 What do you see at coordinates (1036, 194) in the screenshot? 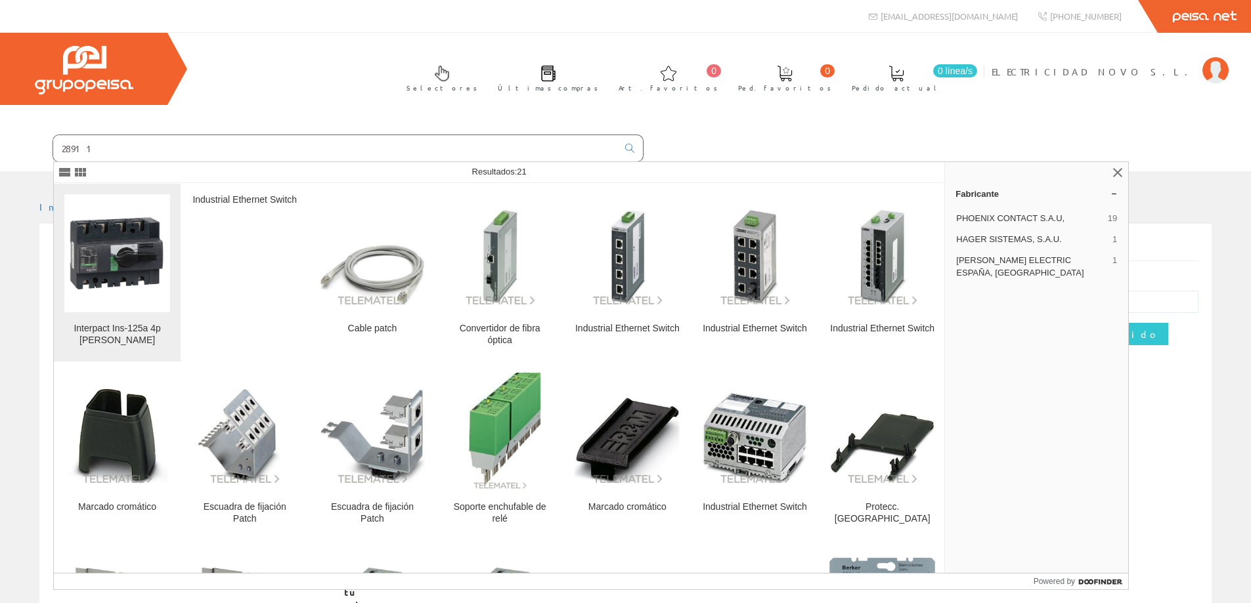
I see `a: Fabricante` at bounding box center [1036, 194].